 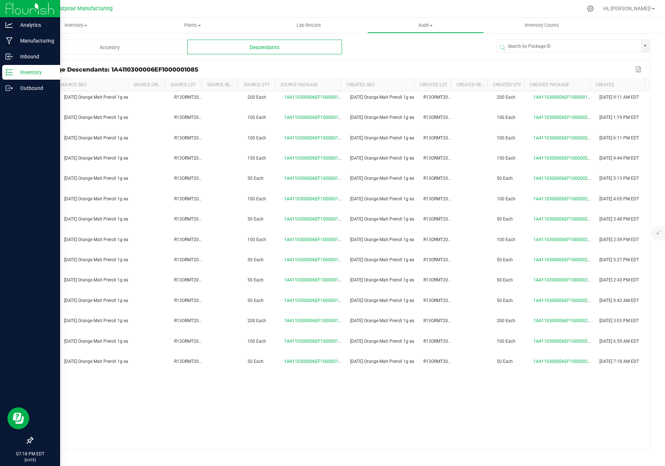 I want to click on span: 1A4110300006EF1000002841, so click(x=564, y=320).